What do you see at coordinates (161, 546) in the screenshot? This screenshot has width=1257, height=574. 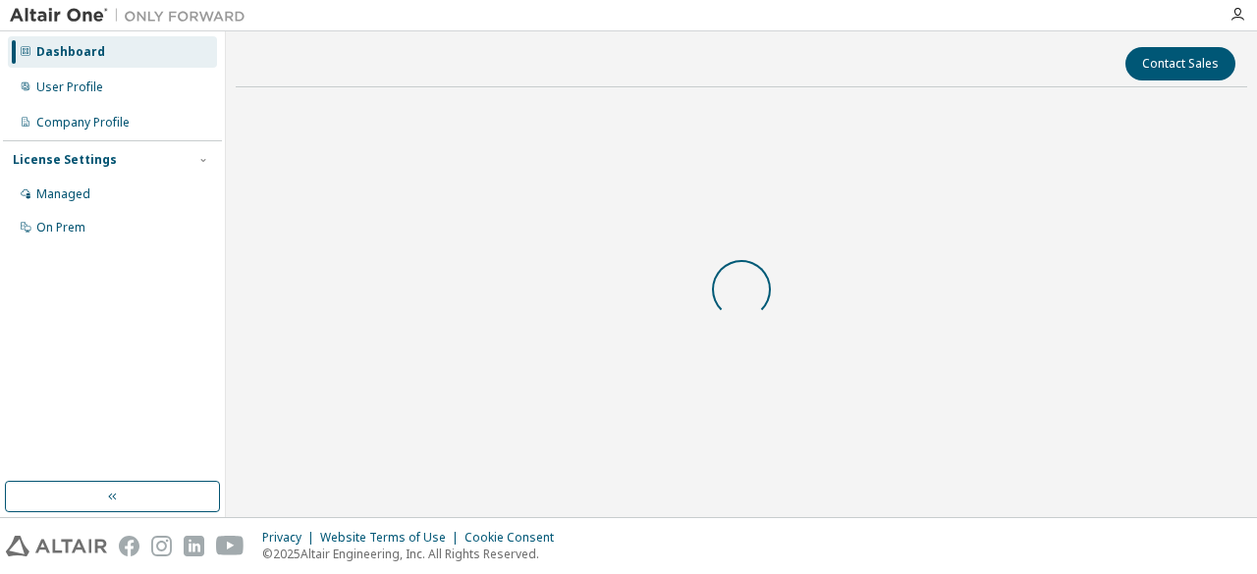 I see `img: instagram.svg` at bounding box center [161, 546].